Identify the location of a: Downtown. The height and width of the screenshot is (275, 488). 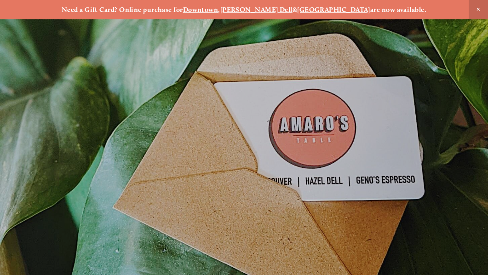
(200, 10).